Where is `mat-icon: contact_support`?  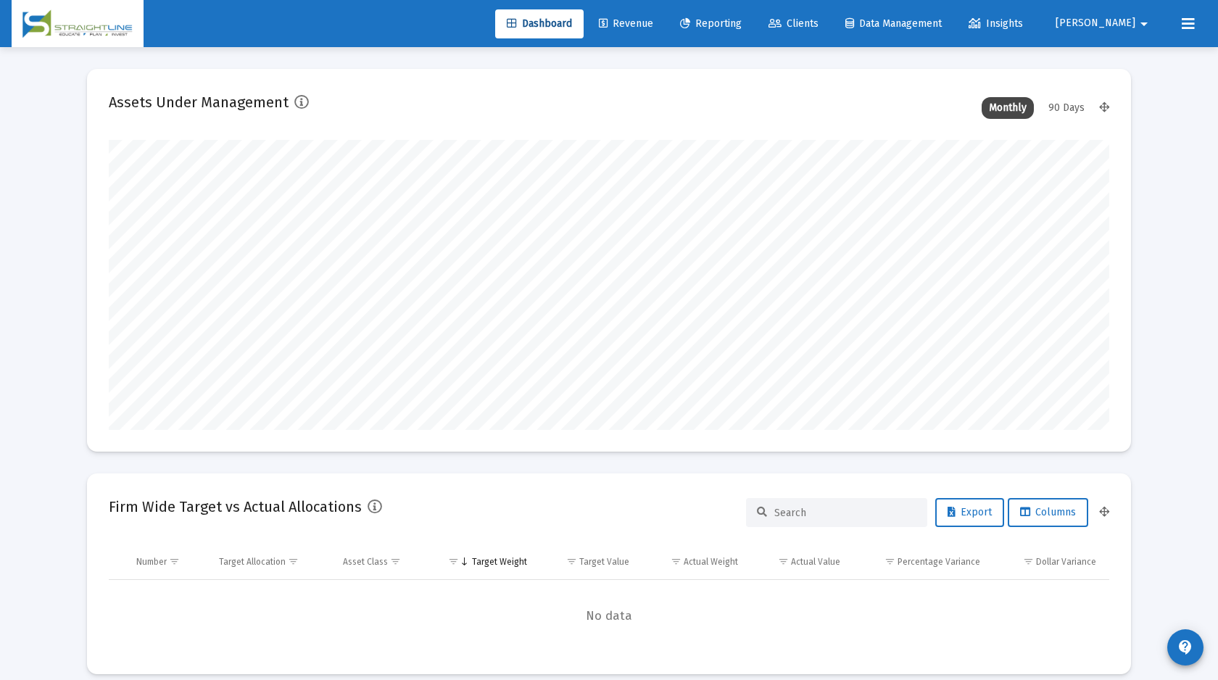 mat-icon: contact_support is located at coordinates (1185, 647).